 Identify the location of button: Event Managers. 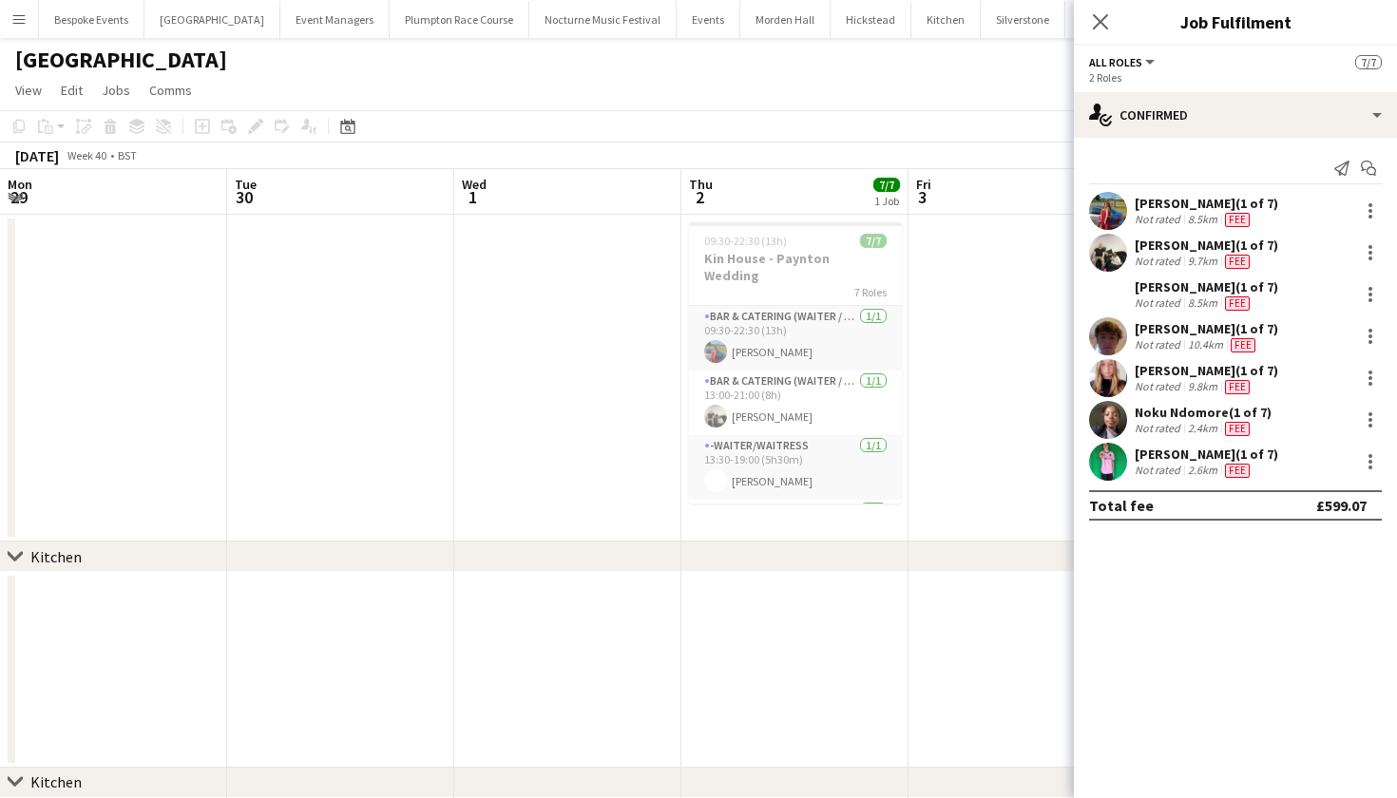
(334, 19).